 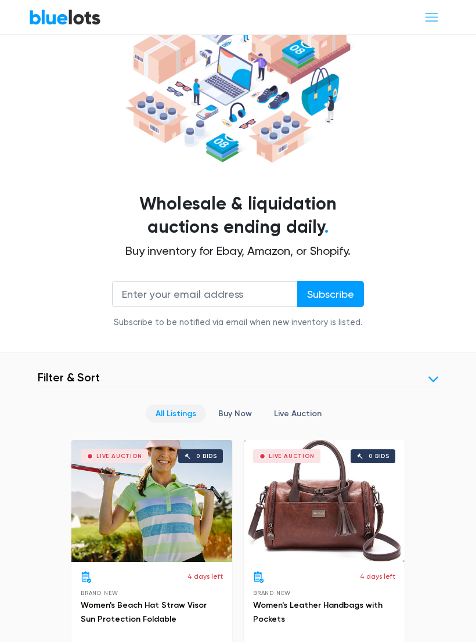 I want to click on div: Subscribe to be notified via email when new inventory is listed., so click(x=238, y=323).